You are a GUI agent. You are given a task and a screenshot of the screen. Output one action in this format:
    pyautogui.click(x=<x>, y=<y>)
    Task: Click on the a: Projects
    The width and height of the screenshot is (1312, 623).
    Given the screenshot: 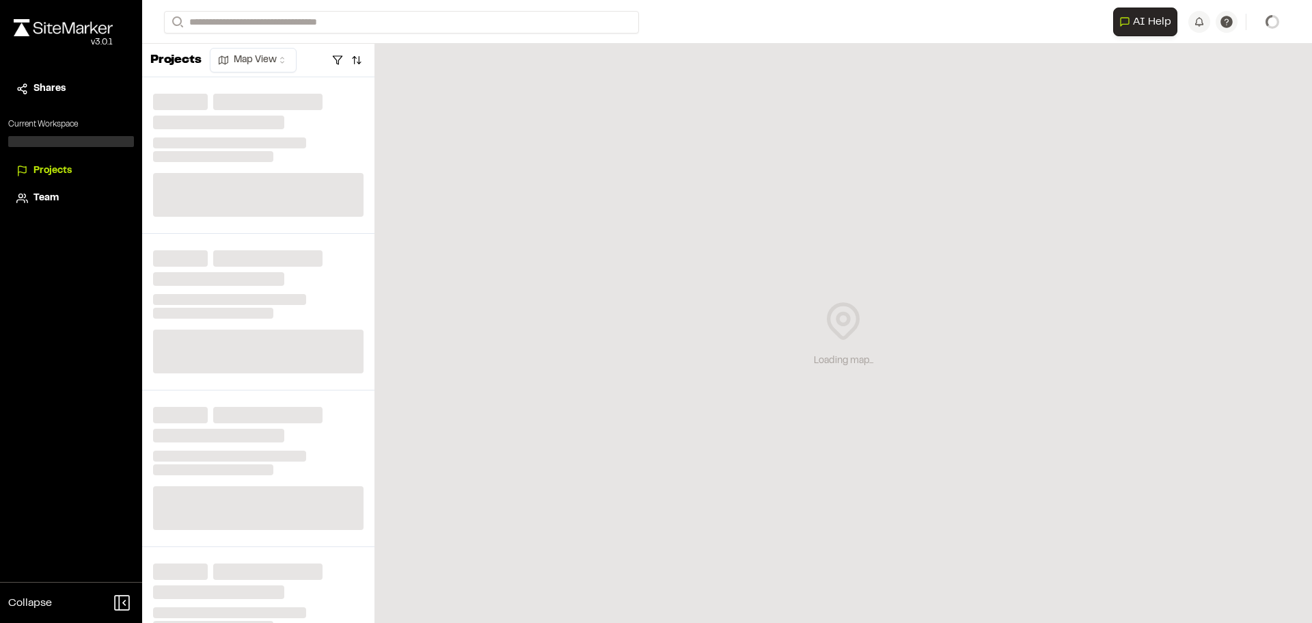 What is the action you would take?
    pyautogui.click(x=71, y=171)
    